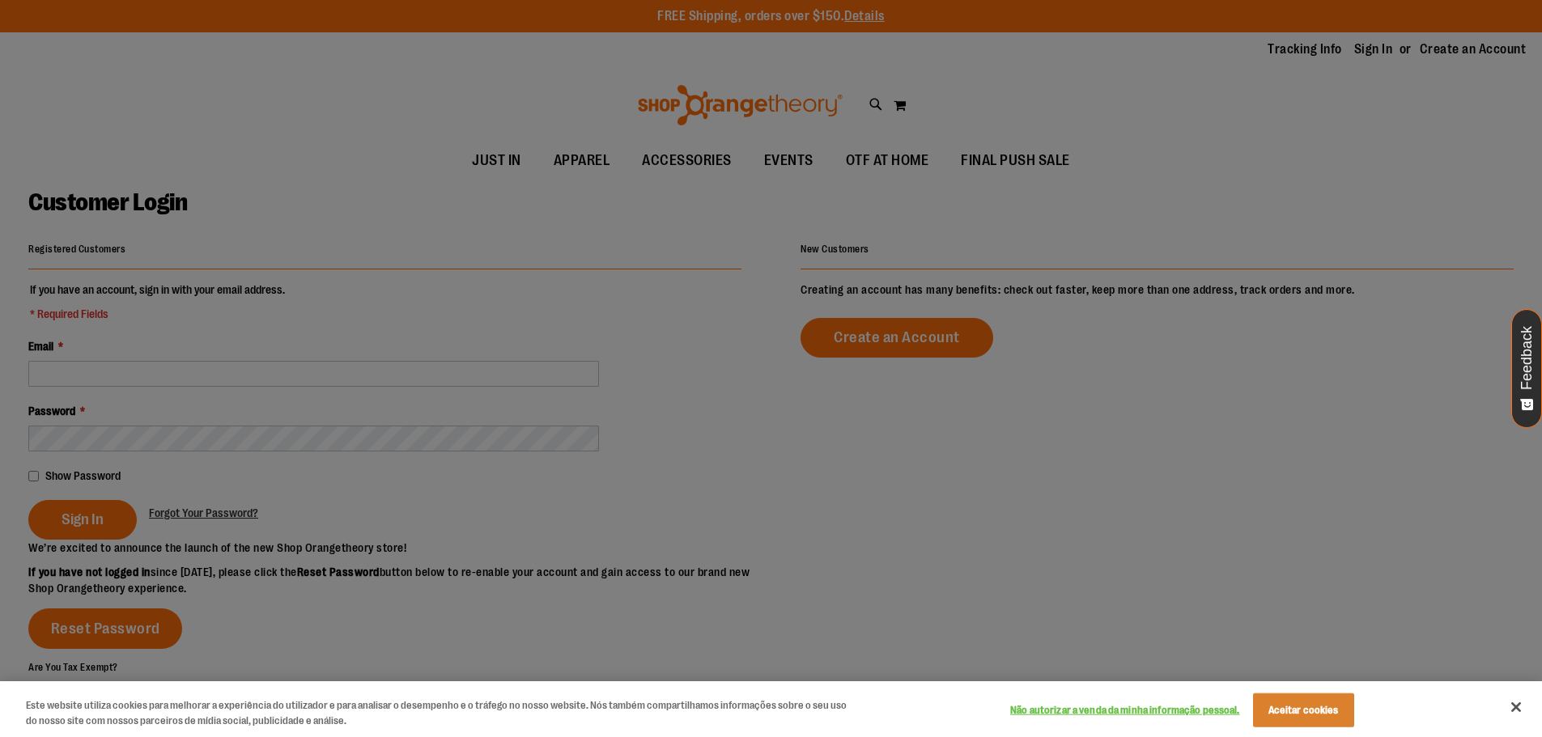 The width and height of the screenshot is (1542, 737). I want to click on span: Feedback, so click(1527, 358).